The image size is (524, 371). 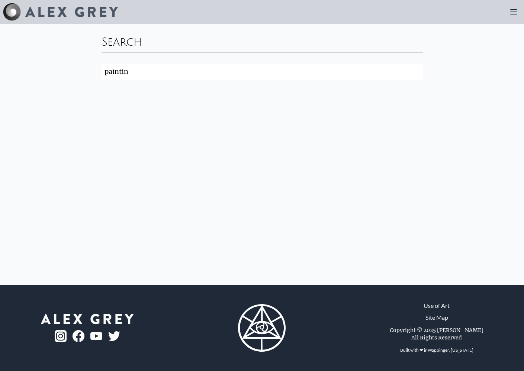 I want to click on img: twitter-logo.png, so click(x=114, y=336).